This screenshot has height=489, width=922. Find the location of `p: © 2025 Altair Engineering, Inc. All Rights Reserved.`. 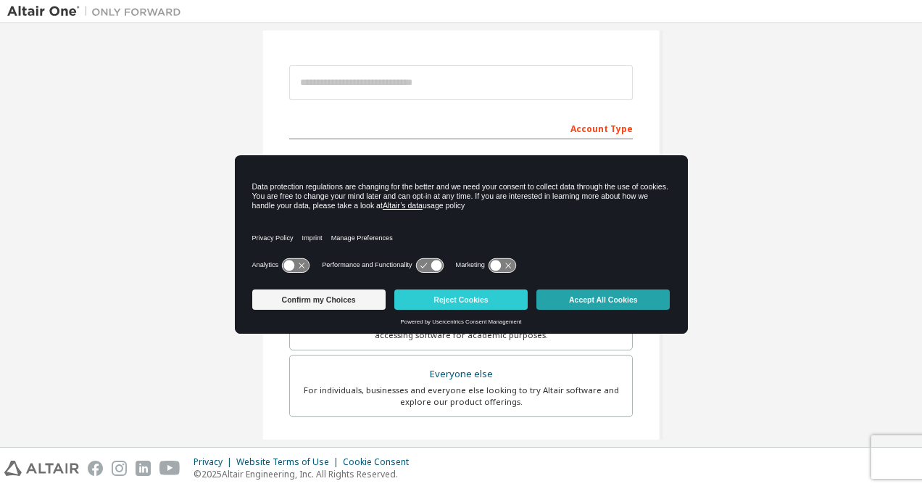

p: © 2025 Altair Engineering, Inc. All Rights Reserved. is located at coordinates (305, 473).